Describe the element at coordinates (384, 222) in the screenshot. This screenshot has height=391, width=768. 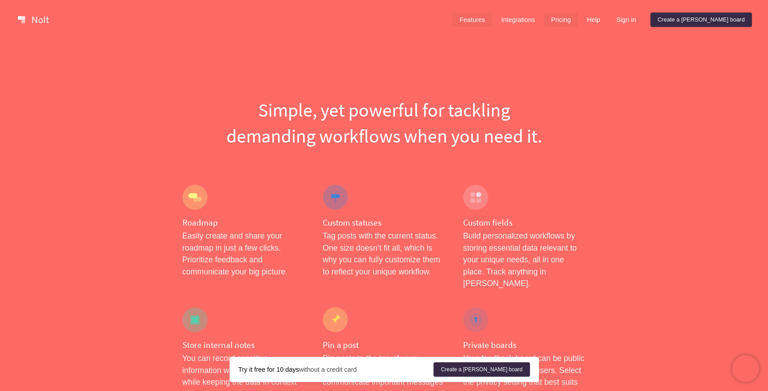
I see `h4: Custom statuses` at that location.